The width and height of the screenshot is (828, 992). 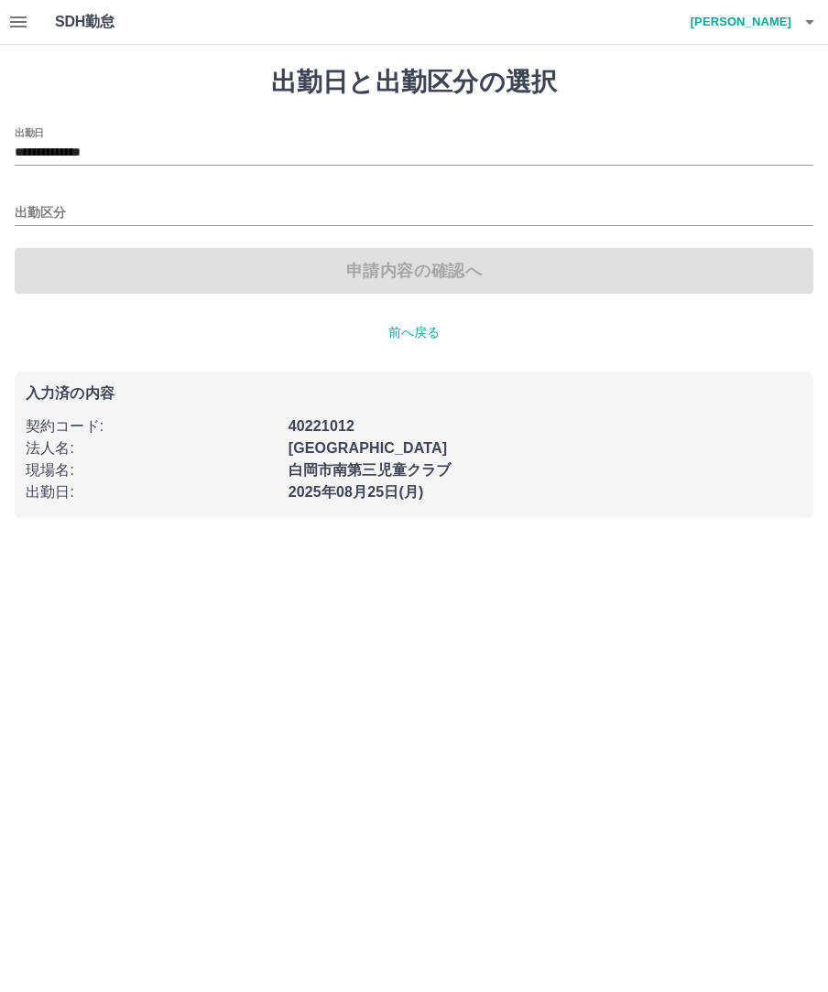 I want to click on p: 出勤日 :, so click(x=151, y=493).